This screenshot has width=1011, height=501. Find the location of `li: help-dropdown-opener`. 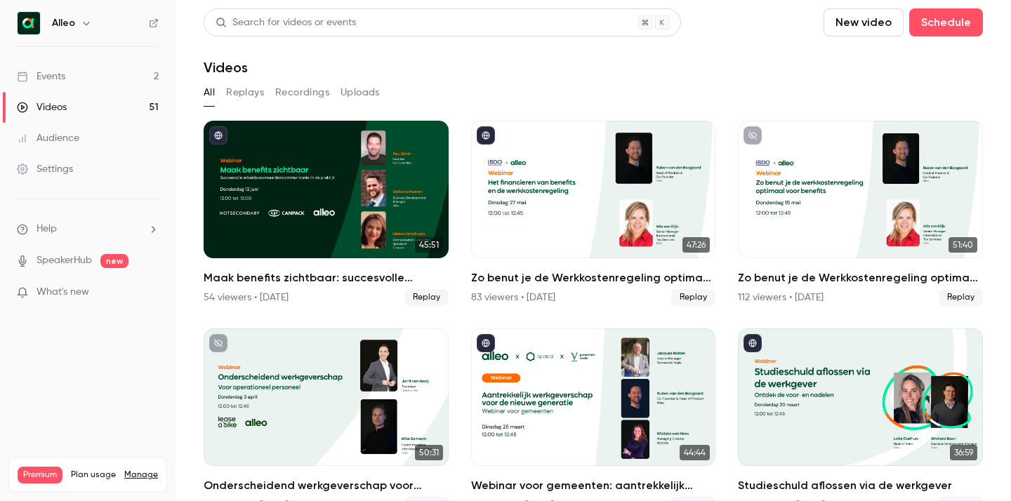

li: help-dropdown-opener is located at coordinates (88, 229).